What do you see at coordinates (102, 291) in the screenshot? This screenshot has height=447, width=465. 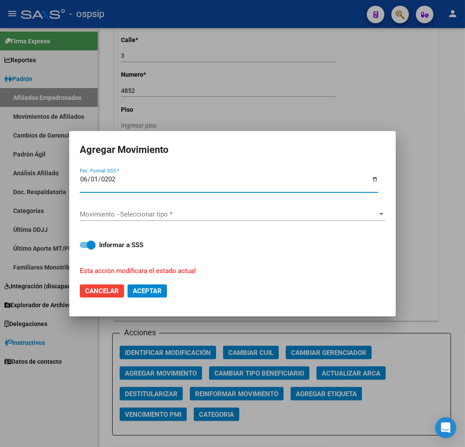 I see `span: Cancelar` at bounding box center [102, 291].